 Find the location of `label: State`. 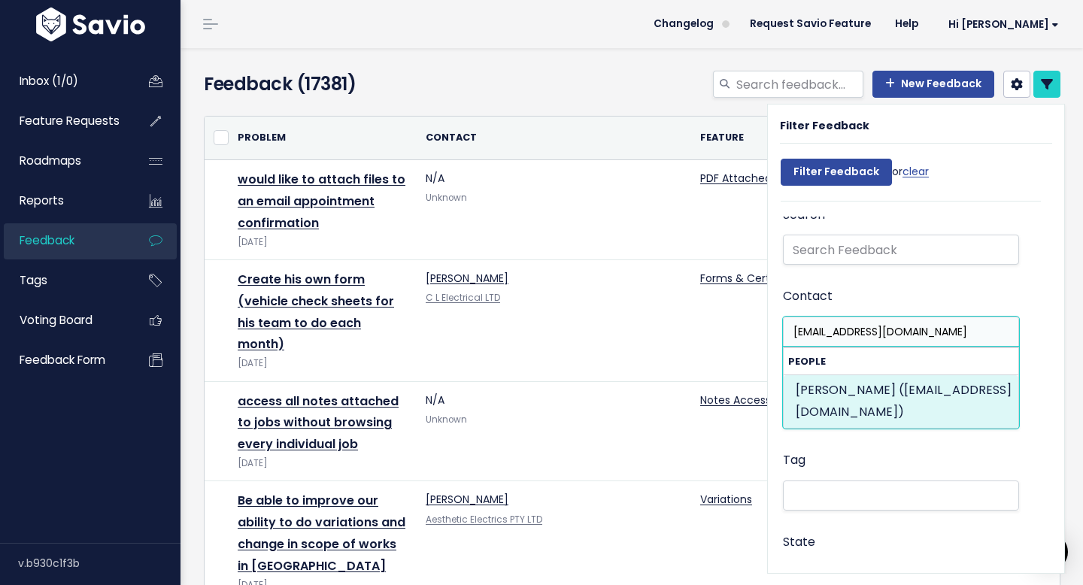

label: State is located at coordinates (799, 542).